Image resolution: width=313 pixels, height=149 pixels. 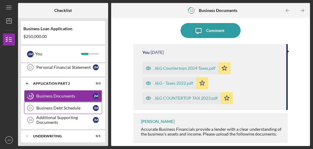 I want to click on div: J&G Countertops 2024 Taxes.pdf, so click(x=185, y=68).